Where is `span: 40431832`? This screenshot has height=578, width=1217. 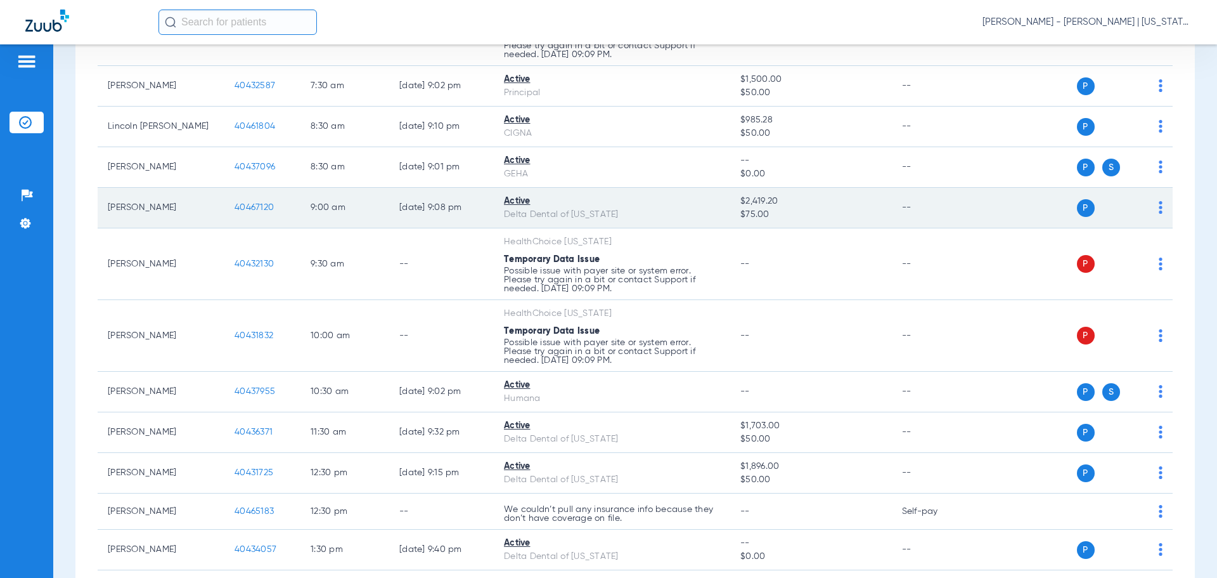
span: 40431832 is located at coordinates (254, 335).